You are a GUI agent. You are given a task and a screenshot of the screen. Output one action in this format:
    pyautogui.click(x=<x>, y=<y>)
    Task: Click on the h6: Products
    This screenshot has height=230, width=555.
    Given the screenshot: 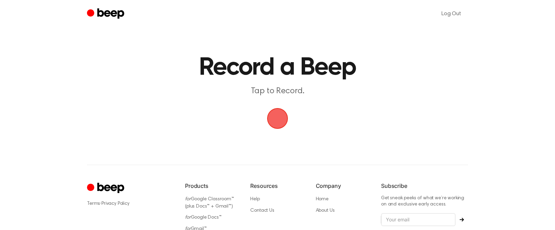 What is the action you would take?
    pyautogui.click(x=212, y=186)
    